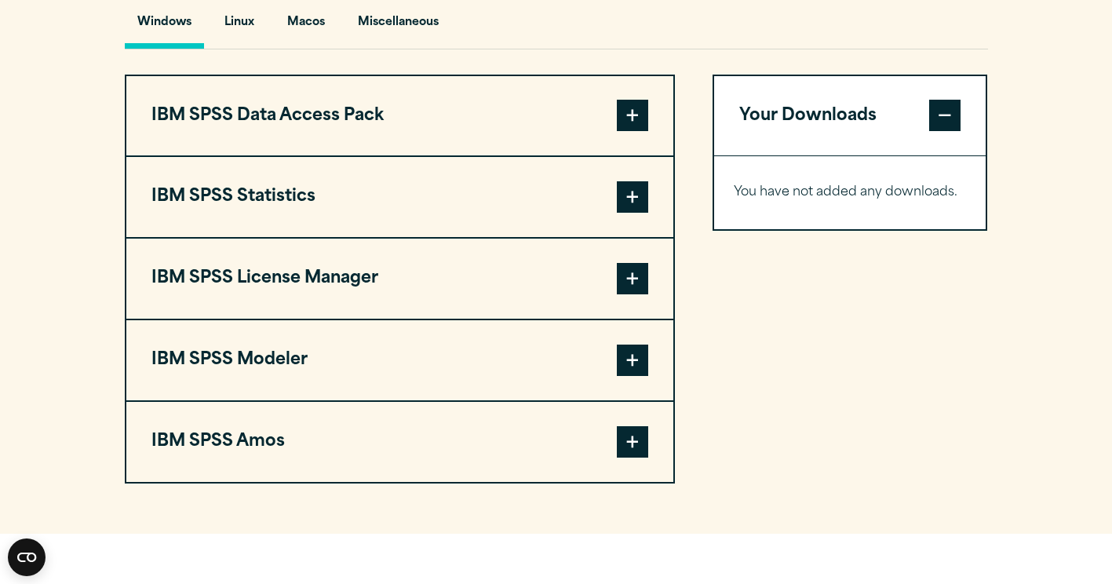  Describe the element at coordinates (400, 279) in the screenshot. I see `button: IBM SPSS License Manager` at that location.